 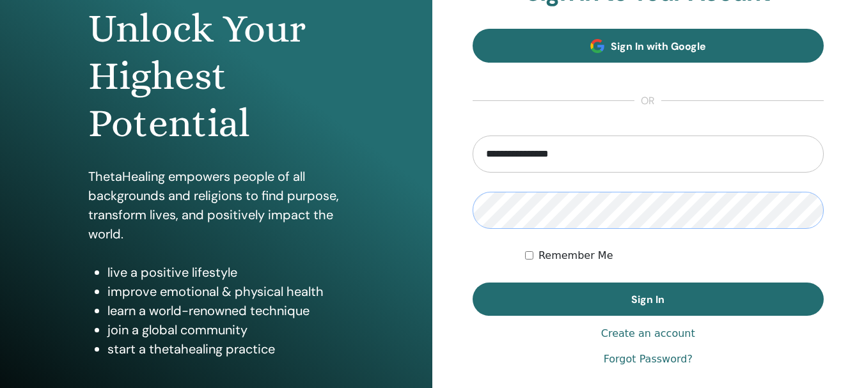 What do you see at coordinates (226, 292) in the screenshot?
I see `li: improve emotional & physical health` at bounding box center [226, 292].